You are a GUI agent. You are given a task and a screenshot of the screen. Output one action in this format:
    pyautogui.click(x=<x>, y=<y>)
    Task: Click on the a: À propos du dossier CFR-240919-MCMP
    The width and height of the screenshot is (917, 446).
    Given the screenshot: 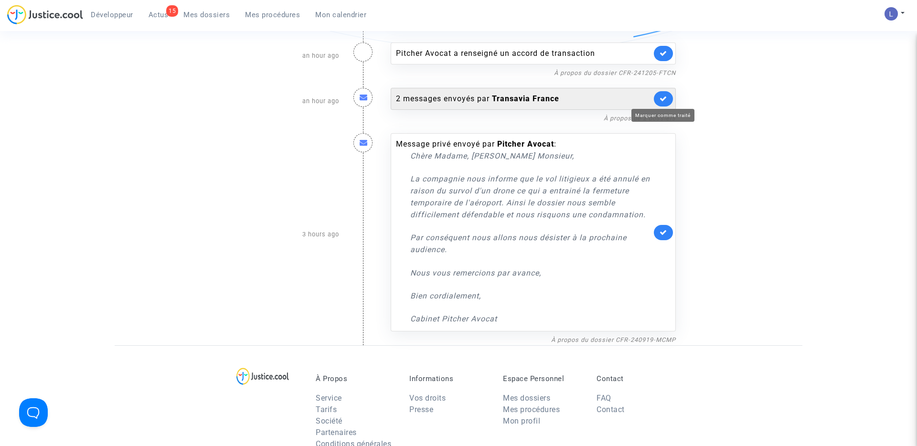 What is the action you would take?
    pyautogui.click(x=613, y=339)
    